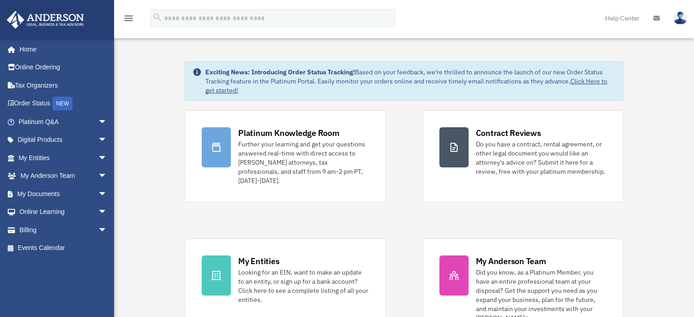 This screenshot has height=317, width=694. Describe the element at coordinates (63, 85) in the screenshot. I see `a: Tax Organizers` at that location.